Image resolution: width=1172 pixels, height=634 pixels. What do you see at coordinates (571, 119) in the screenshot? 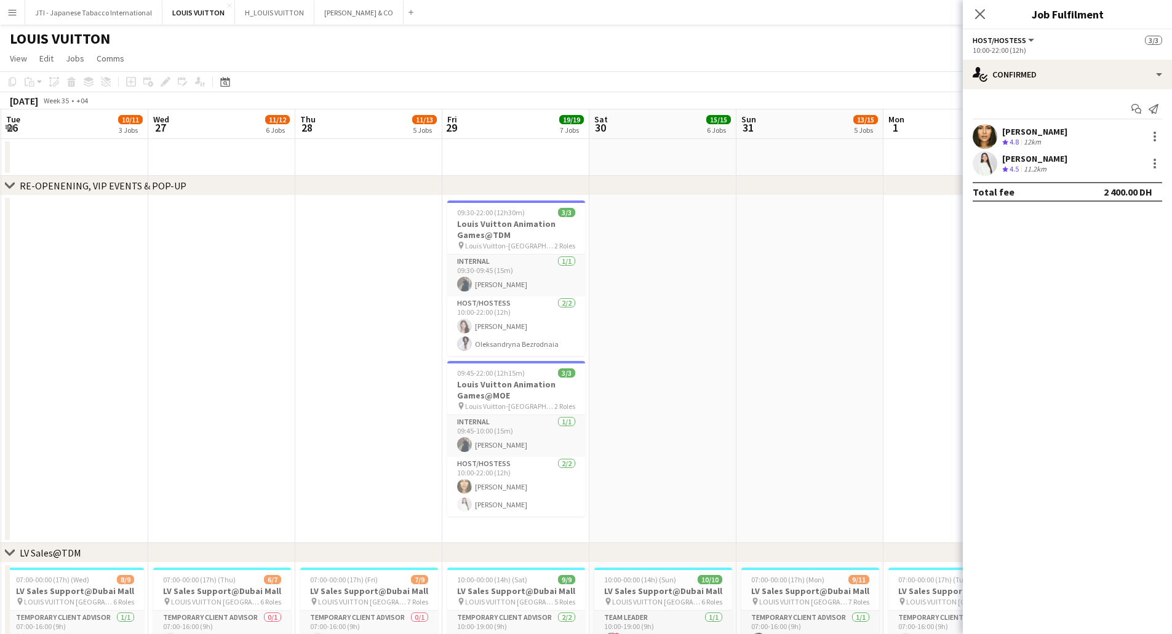
I see `span: 19/19` at bounding box center [571, 119].